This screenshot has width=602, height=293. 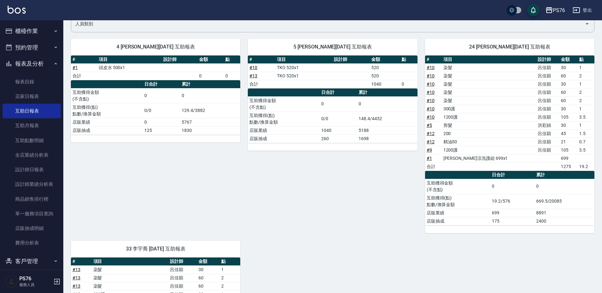 What do you see at coordinates (565, 221) in the screenshot?
I see `td: 2400` at bounding box center [565, 221].